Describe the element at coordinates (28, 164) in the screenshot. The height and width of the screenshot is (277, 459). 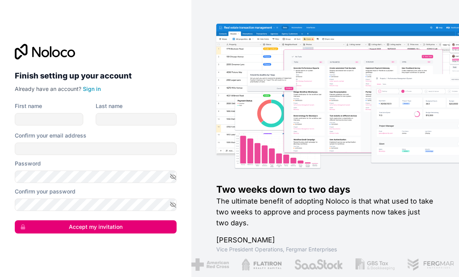
I see `label: Password` at that location.